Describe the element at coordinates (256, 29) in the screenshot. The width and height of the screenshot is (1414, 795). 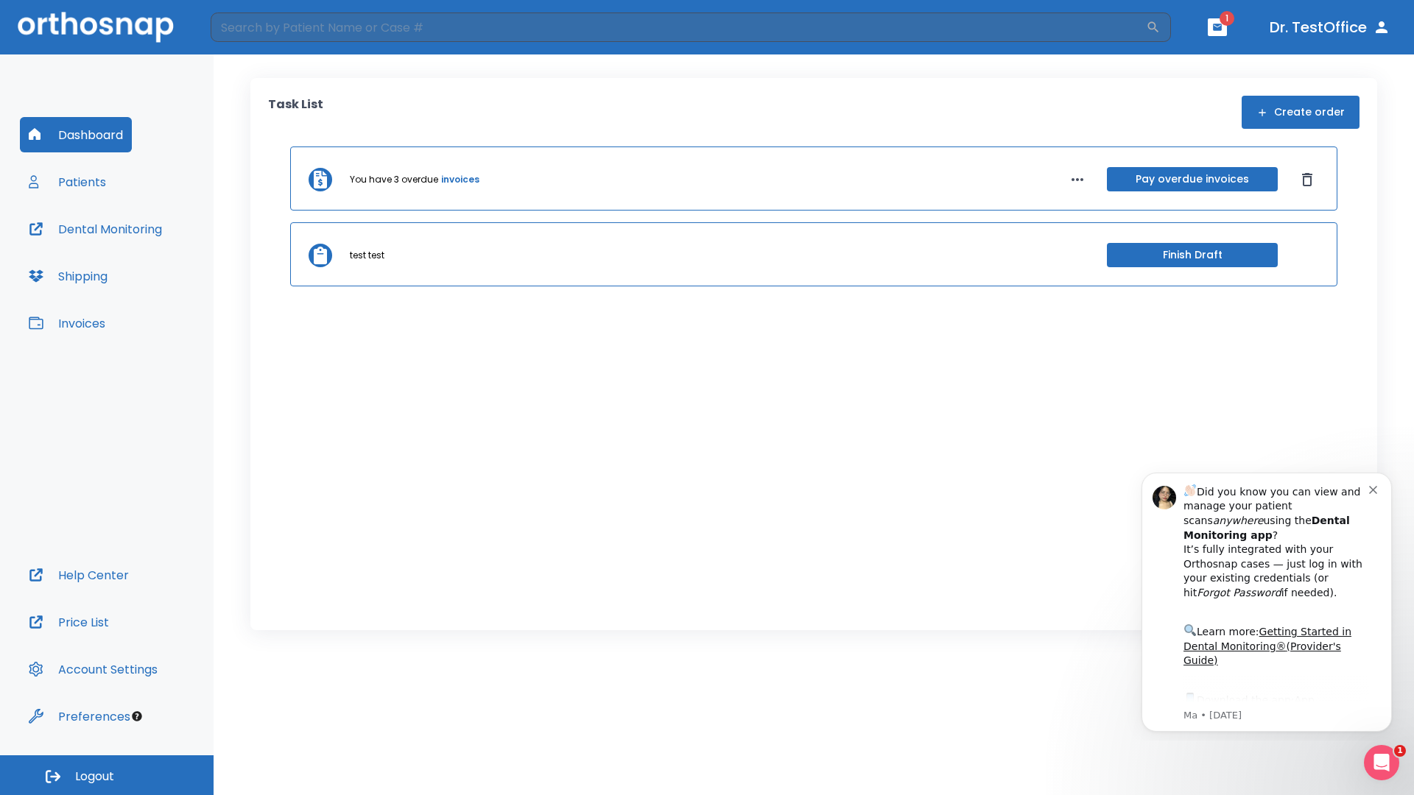
I see `button: Dismiss notification` at that location.